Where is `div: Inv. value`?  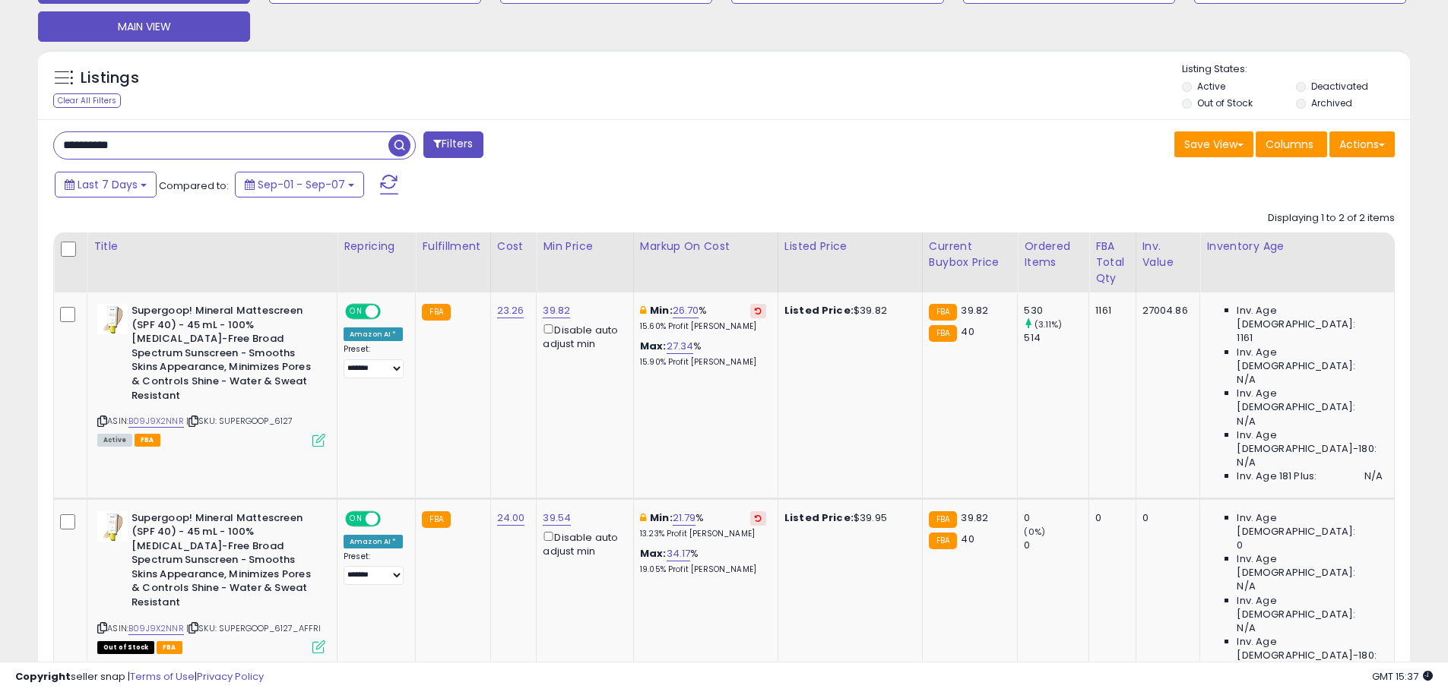 div: Inv. value is located at coordinates (1168, 255).